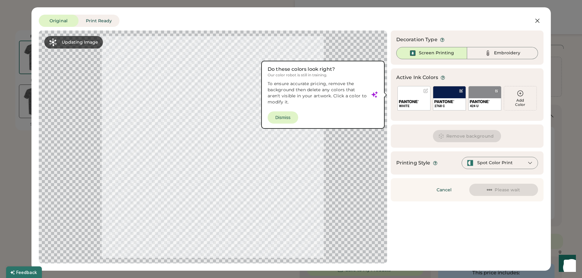  Describe the element at coordinates (467, 136) in the screenshot. I see `button: Remove background` at that location.